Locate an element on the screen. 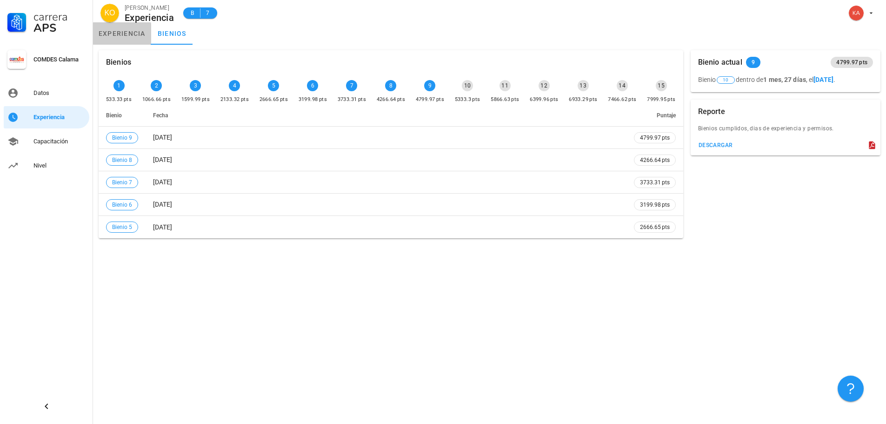  div: COMDES Calama is located at coordinates (60, 60).